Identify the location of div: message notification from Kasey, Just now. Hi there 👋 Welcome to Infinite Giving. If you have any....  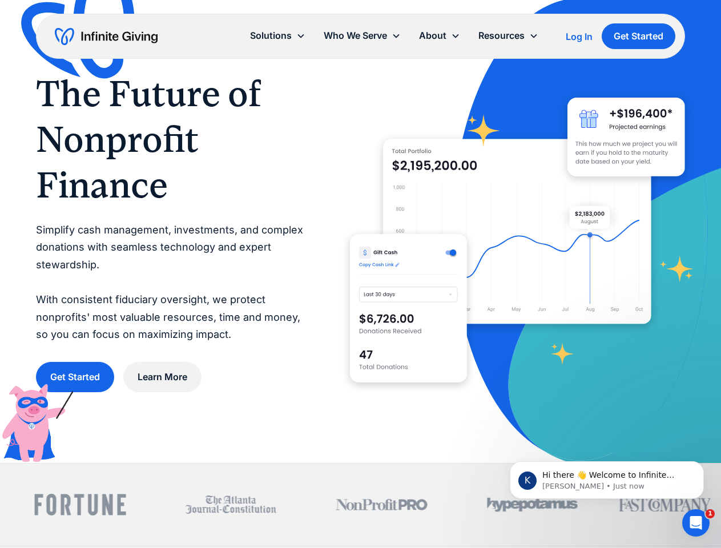
(114, 43).